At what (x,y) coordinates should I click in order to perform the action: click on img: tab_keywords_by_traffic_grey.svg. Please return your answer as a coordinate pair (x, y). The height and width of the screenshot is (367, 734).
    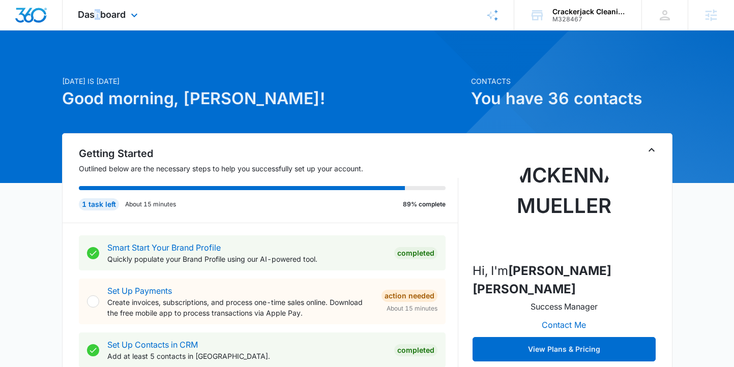
    Looking at the image, I should click on (105, 63).